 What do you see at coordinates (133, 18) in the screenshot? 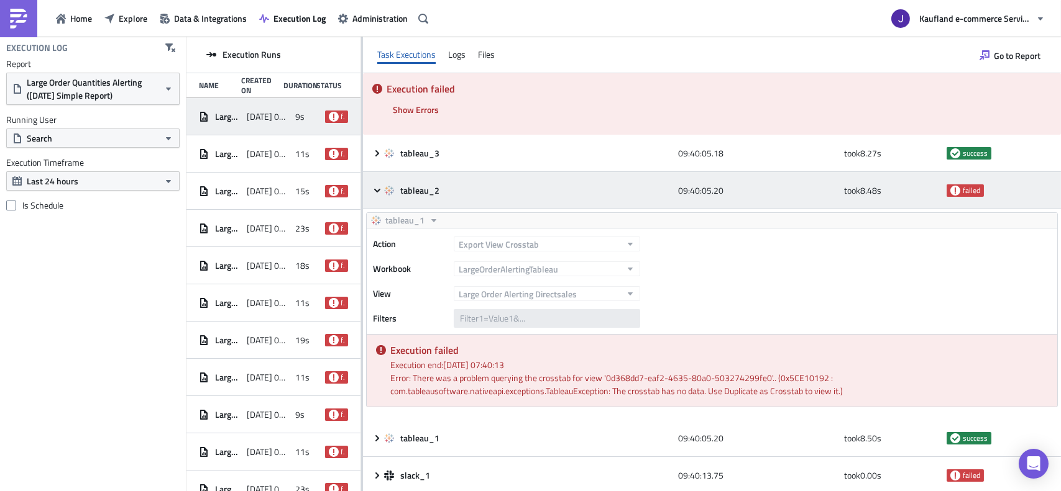
I see `span: Explore` at bounding box center [133, 18].